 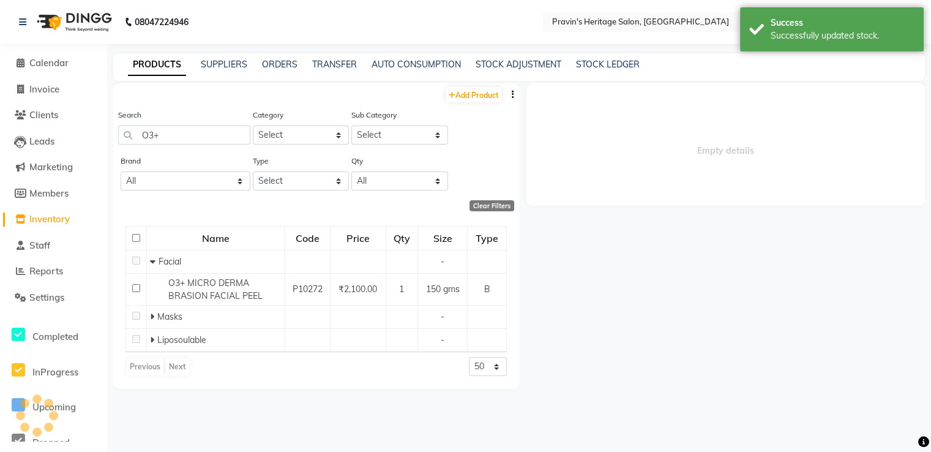 What do you see at coordinates (170, 316) in the screenshot?
I see `span: Masks` at bounding box center [170, 316].